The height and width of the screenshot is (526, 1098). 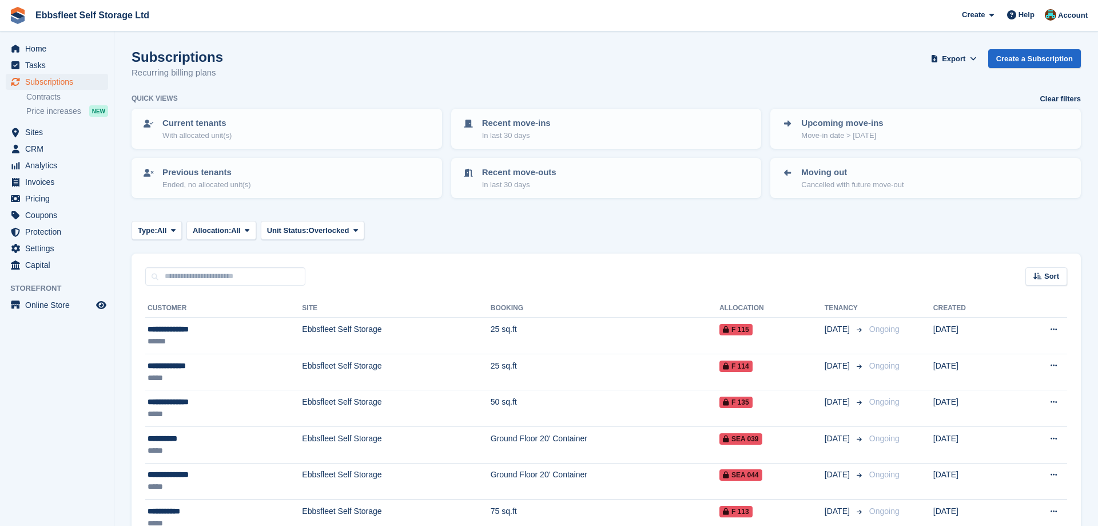 I want to click on a: Current tenants With allocated unit(s), so click(x=287, y=129).